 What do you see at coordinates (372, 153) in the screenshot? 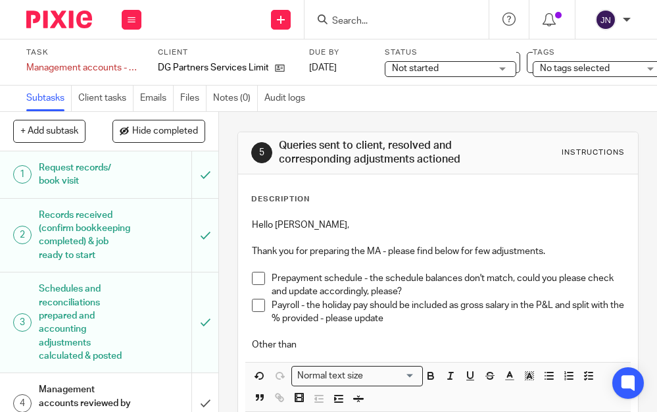
I see `h1: Queries sent to client, resolved and corresponding adjustments actioned` at bounding box center [372, 153].